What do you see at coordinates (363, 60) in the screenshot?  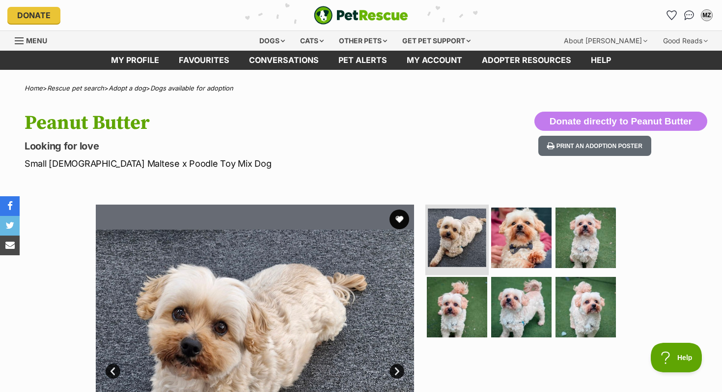 I see `a: Pet alerts` at bounding box center [363, 60].